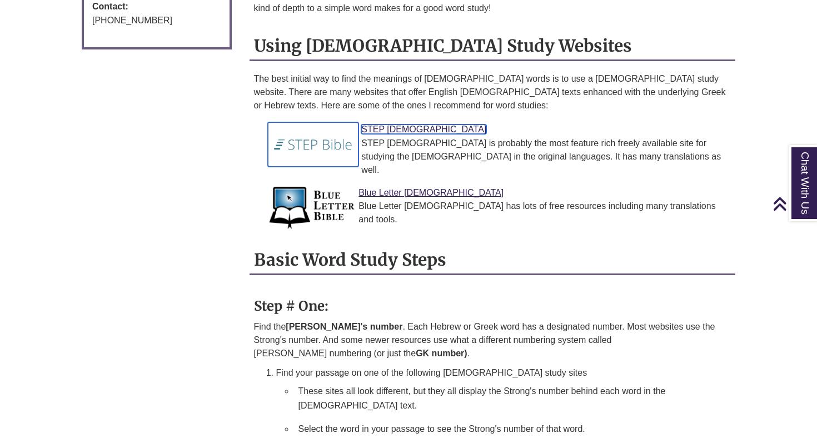 This screenshot has width=817, height=443. I want to click on p: Find the . Each Hebrew or Greek word has a designated number. Most websites use the Strong's numb..., so click(492, 340).